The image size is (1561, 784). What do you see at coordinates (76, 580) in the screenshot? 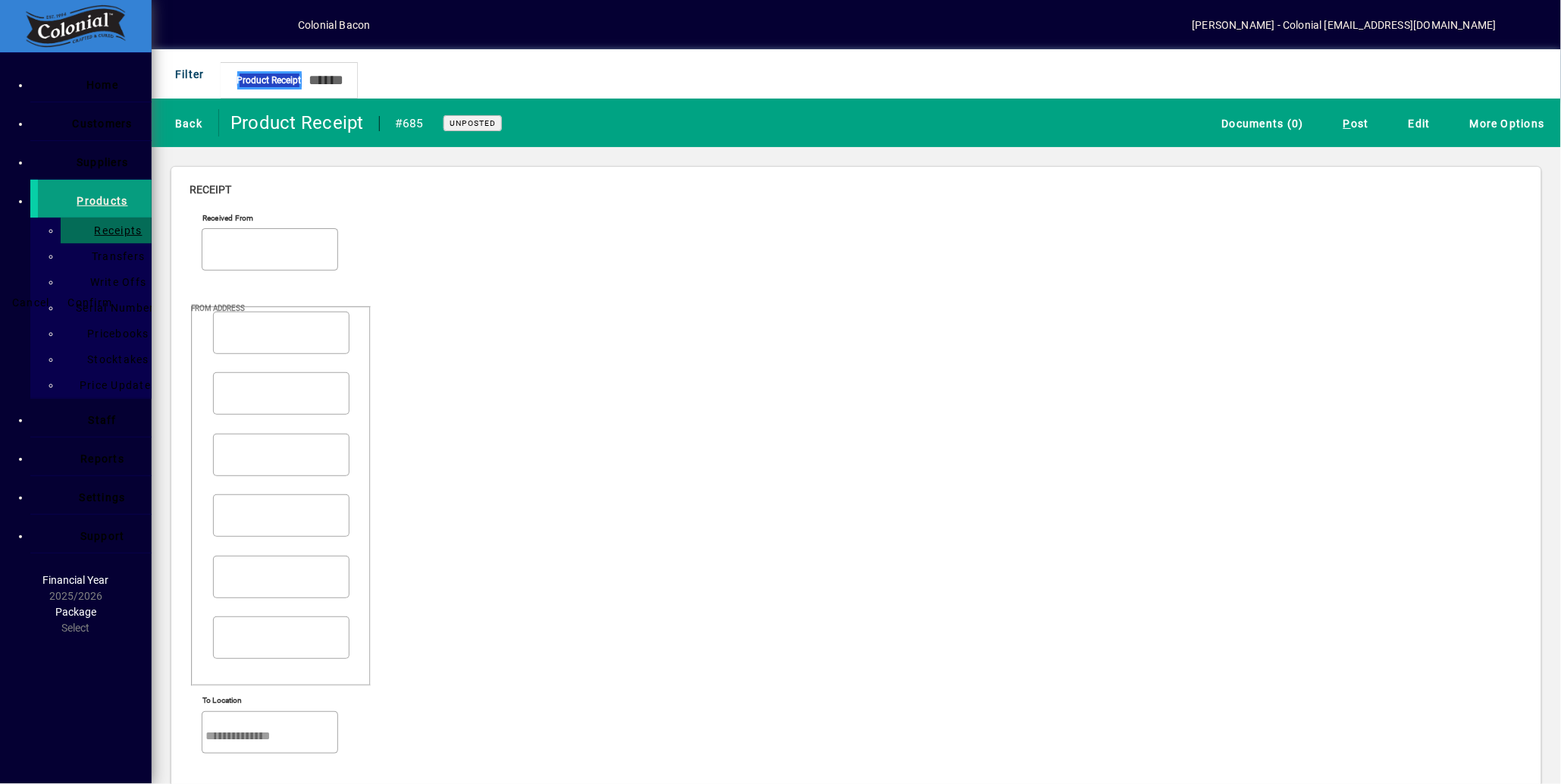
I see `span: Financial Year` at bounding box center [76, 580].